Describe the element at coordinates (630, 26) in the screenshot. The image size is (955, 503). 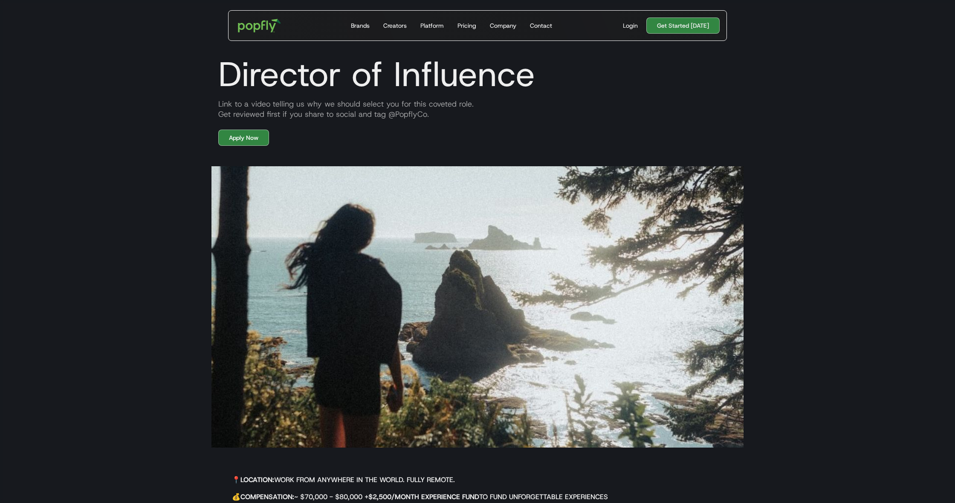
I see `a: Login` at that location.